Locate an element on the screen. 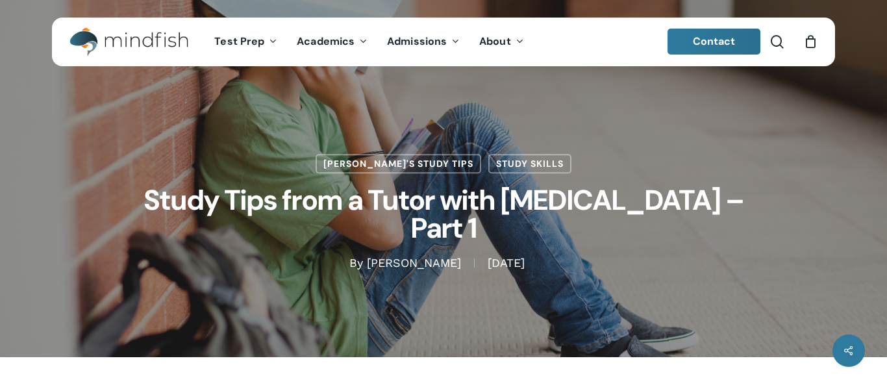  a: Contact is located at coordinates (714, 42).